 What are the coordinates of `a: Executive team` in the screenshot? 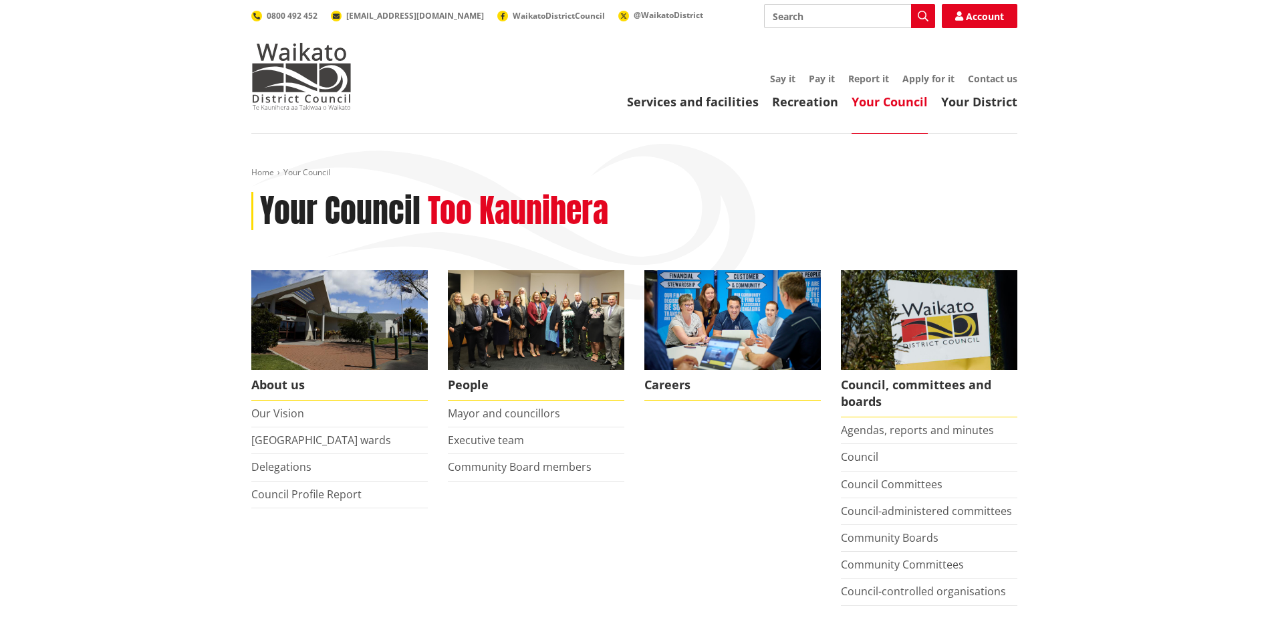 It's located at (486, 440).